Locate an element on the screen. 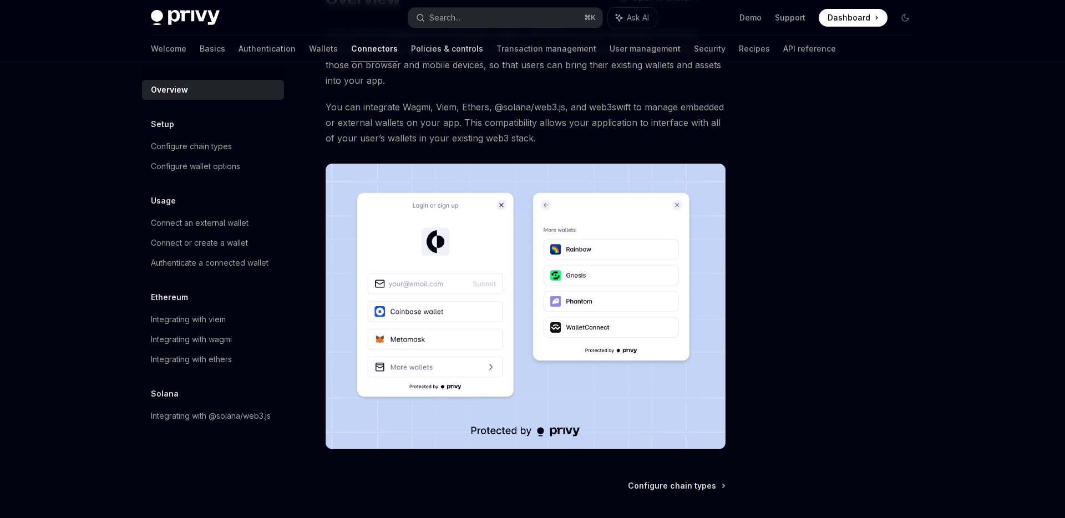 This screenshot has width=1065, height=518. div: Integrating with @solana/web3.js is located at coordinates (211, 416).